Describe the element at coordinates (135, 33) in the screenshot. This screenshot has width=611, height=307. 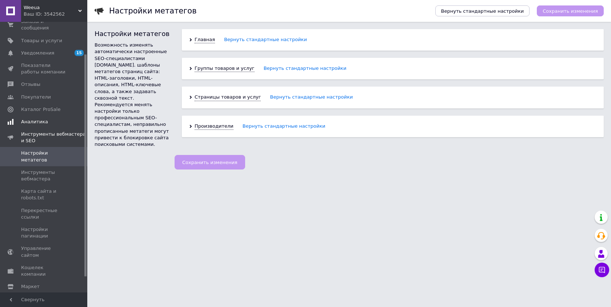
I see `div: Настройки метатегов` at that location.